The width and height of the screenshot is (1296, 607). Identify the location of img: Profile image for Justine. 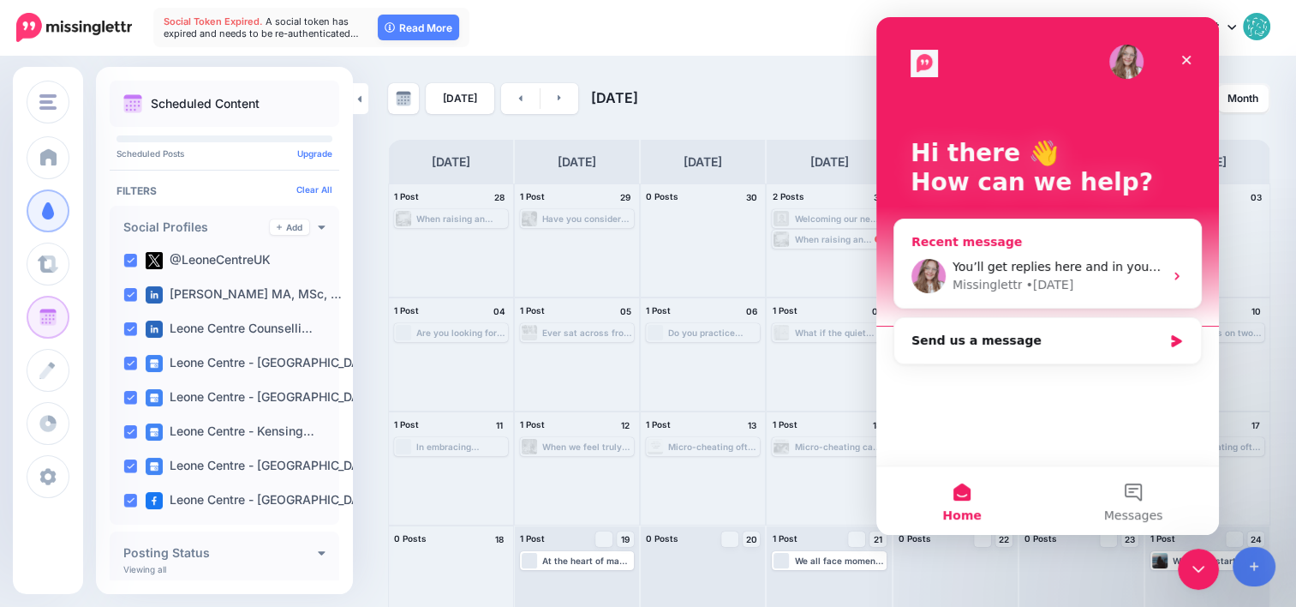
(250, 45).